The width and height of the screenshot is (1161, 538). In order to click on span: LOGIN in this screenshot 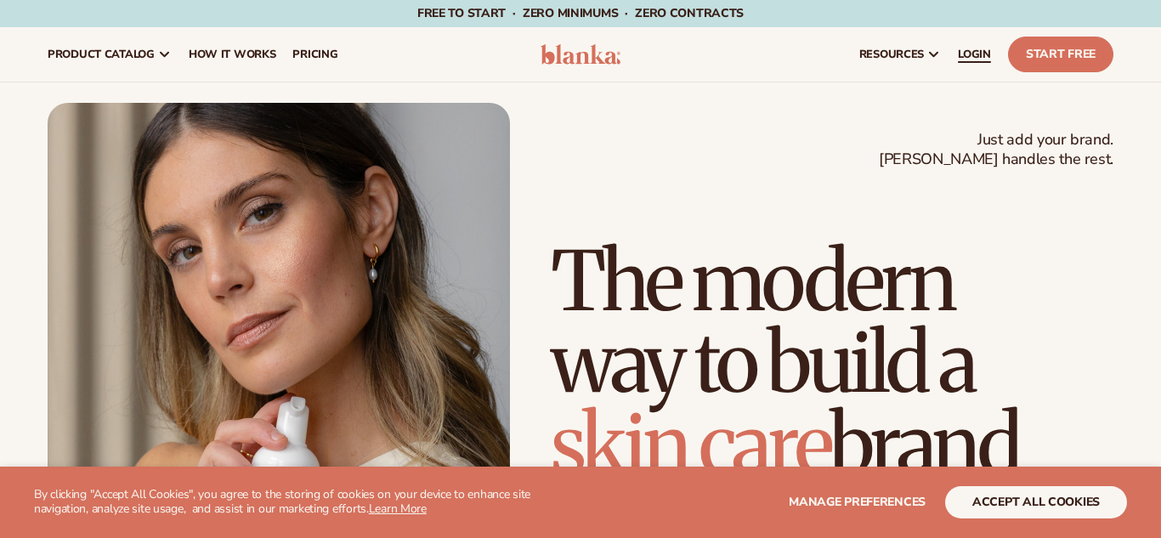, I will do `click(974, 54)`.